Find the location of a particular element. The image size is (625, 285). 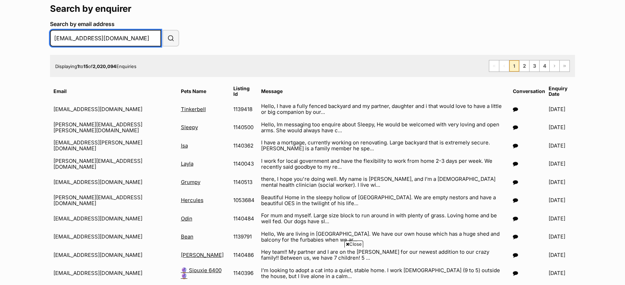

a: Page 2 is located at coordinates (525, 66).